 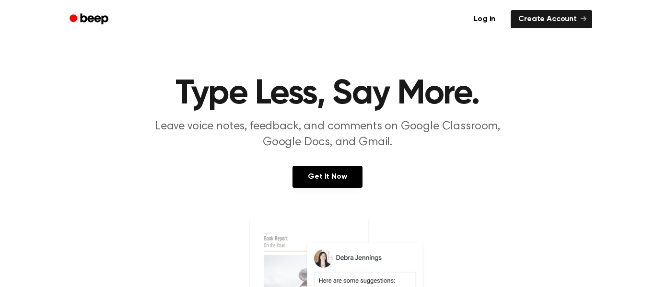 What do you see at coordinates (327, 177) in the screenshot?
I see `a: Get It Now` at bounding box center [327, 177].